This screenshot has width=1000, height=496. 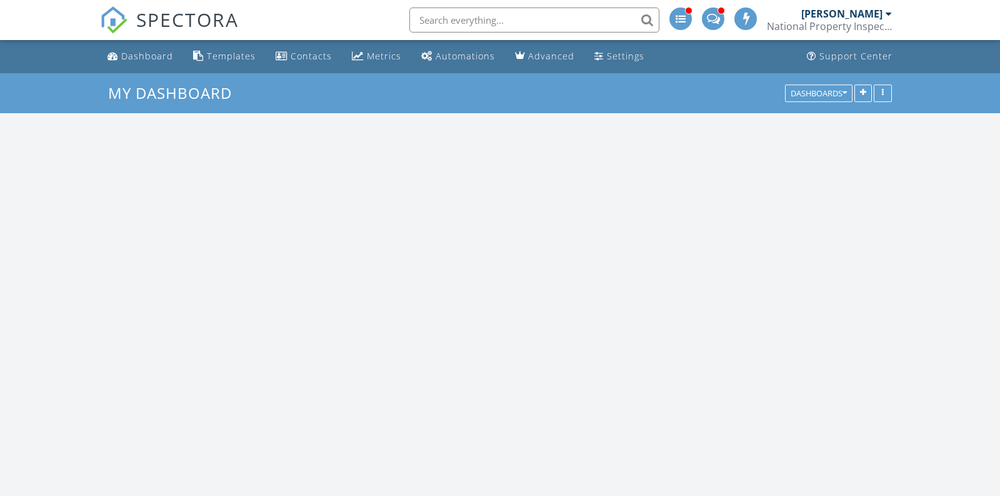 I want to click on img: The Best Home Inspection Software - Spectora, so click(x=114, y=20).